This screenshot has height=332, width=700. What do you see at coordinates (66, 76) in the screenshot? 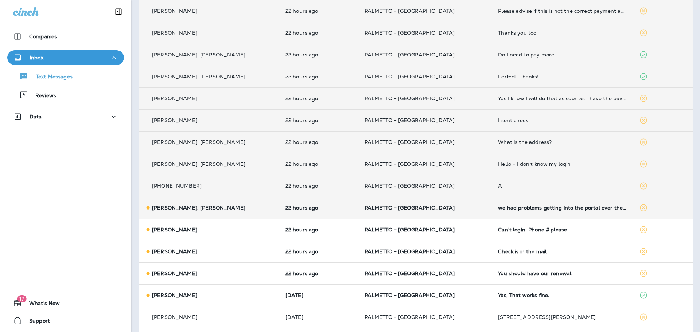
I see `button: Text Messages` at bounding box center [66, 76].